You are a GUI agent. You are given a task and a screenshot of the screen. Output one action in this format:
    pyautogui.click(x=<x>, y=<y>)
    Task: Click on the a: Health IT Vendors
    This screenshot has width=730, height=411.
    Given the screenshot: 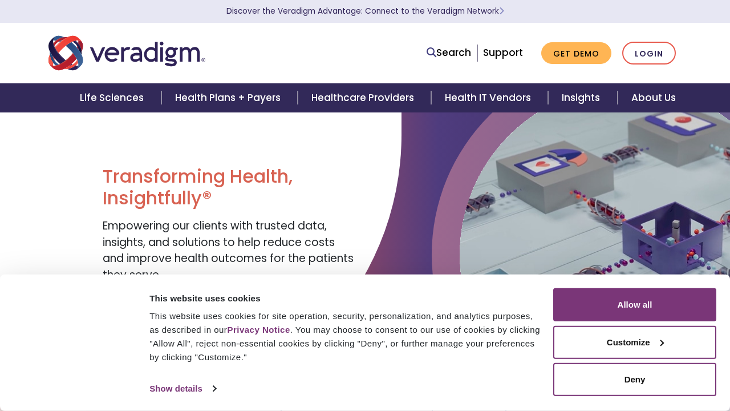 What is the action you would take?
    pyautogui.click(x=489, y=98)
    